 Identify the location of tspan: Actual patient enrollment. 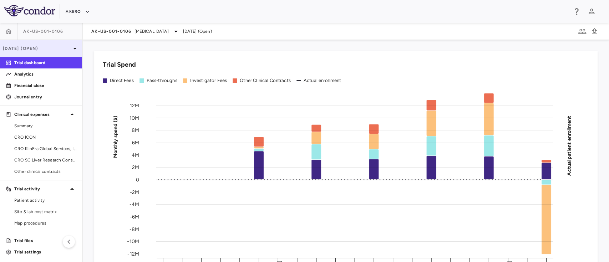
(569, 146).